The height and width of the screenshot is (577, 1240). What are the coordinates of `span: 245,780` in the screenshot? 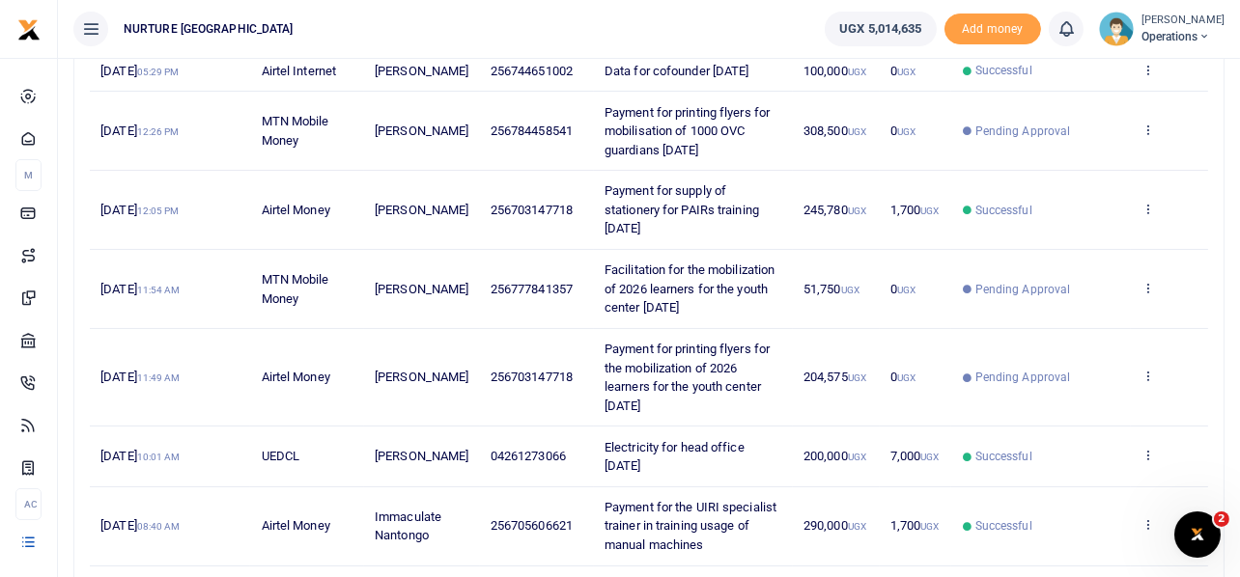 It's located at (834, 210).